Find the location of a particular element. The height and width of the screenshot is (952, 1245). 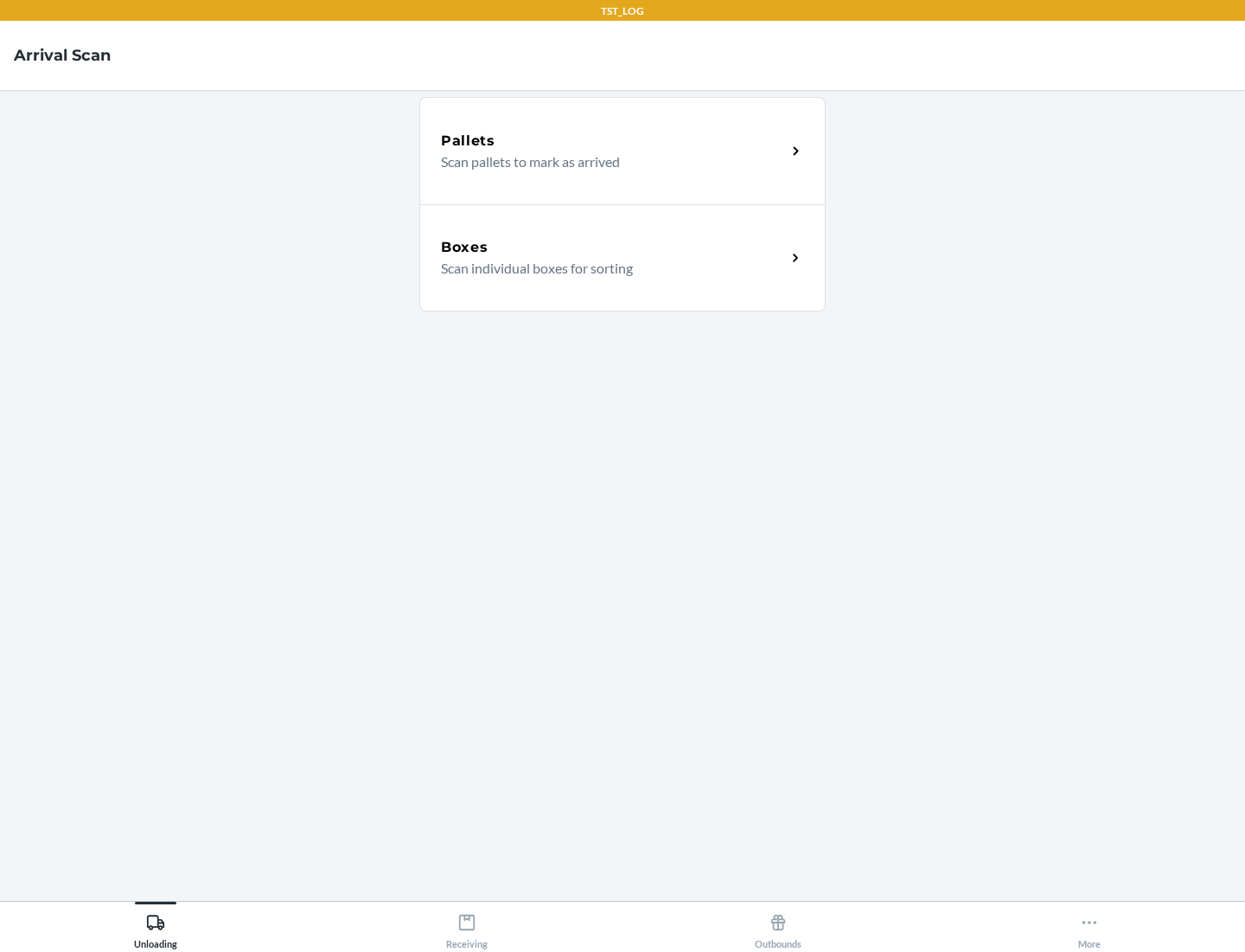

p: TST_LOG is located at coordinates (622, 12).